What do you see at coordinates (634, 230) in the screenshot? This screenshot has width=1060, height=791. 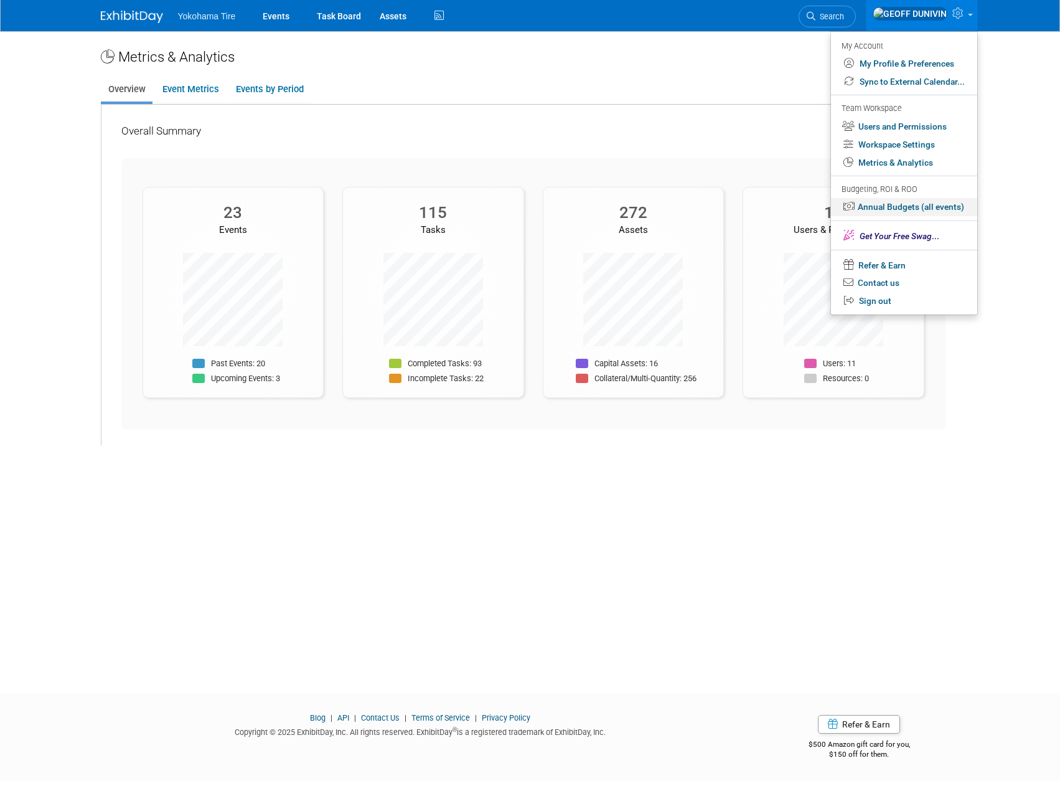 I see `div: Assets` at bounding box center [634, 230].